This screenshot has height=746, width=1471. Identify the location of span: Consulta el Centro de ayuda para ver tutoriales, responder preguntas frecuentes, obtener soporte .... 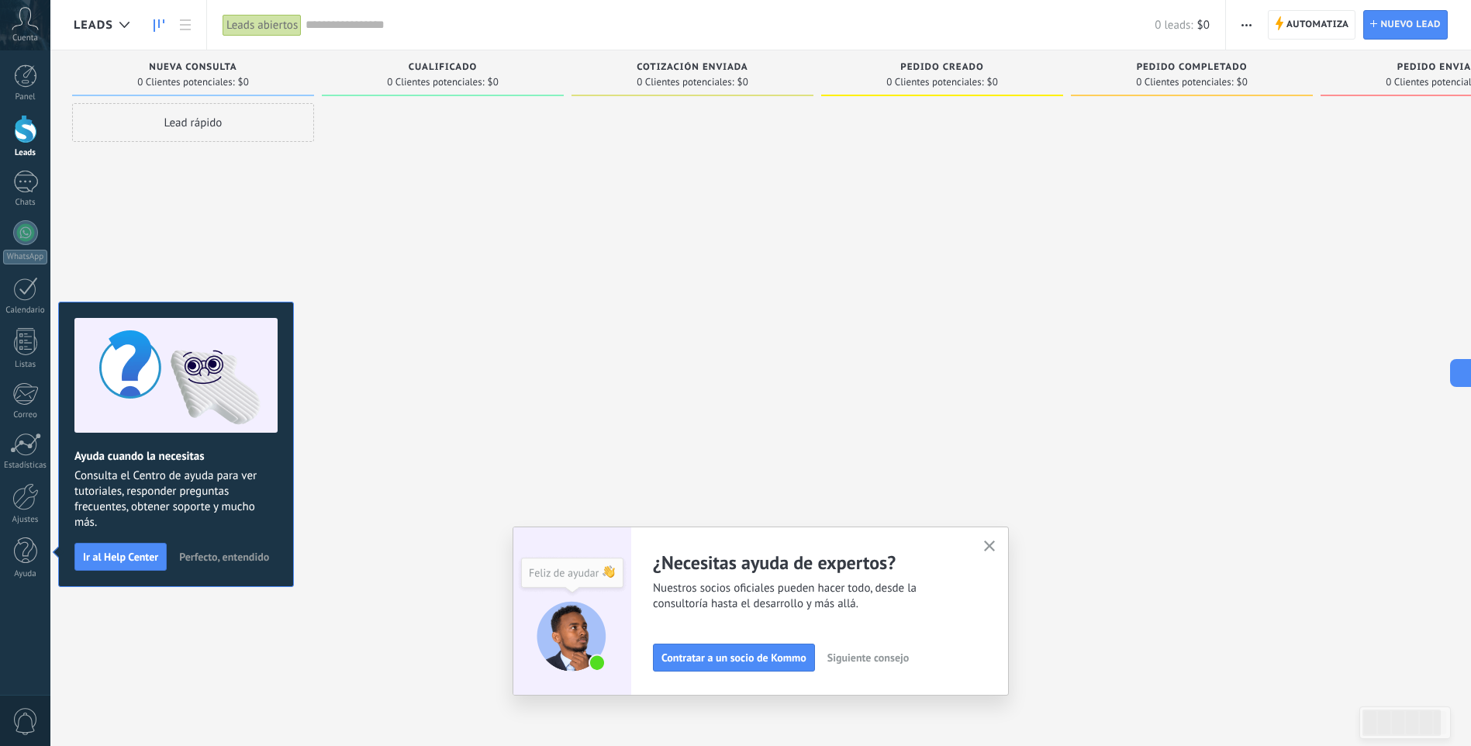
(176, 500).